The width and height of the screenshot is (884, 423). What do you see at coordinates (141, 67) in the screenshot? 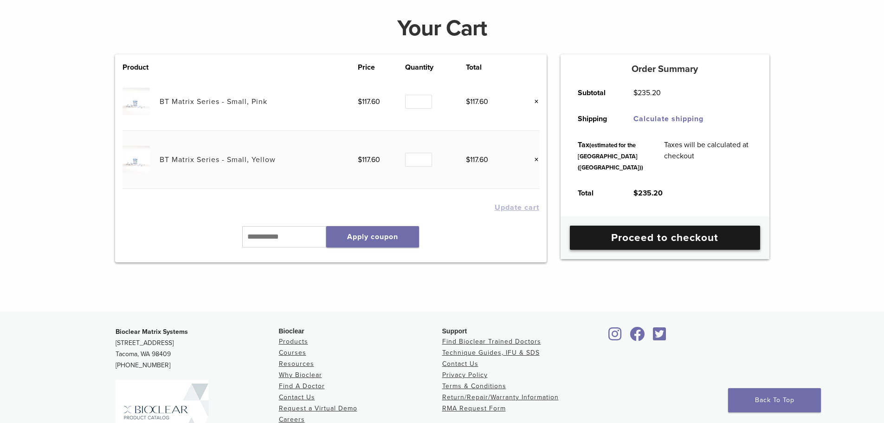
I see `th: Product` at bounding box center [141, 67].